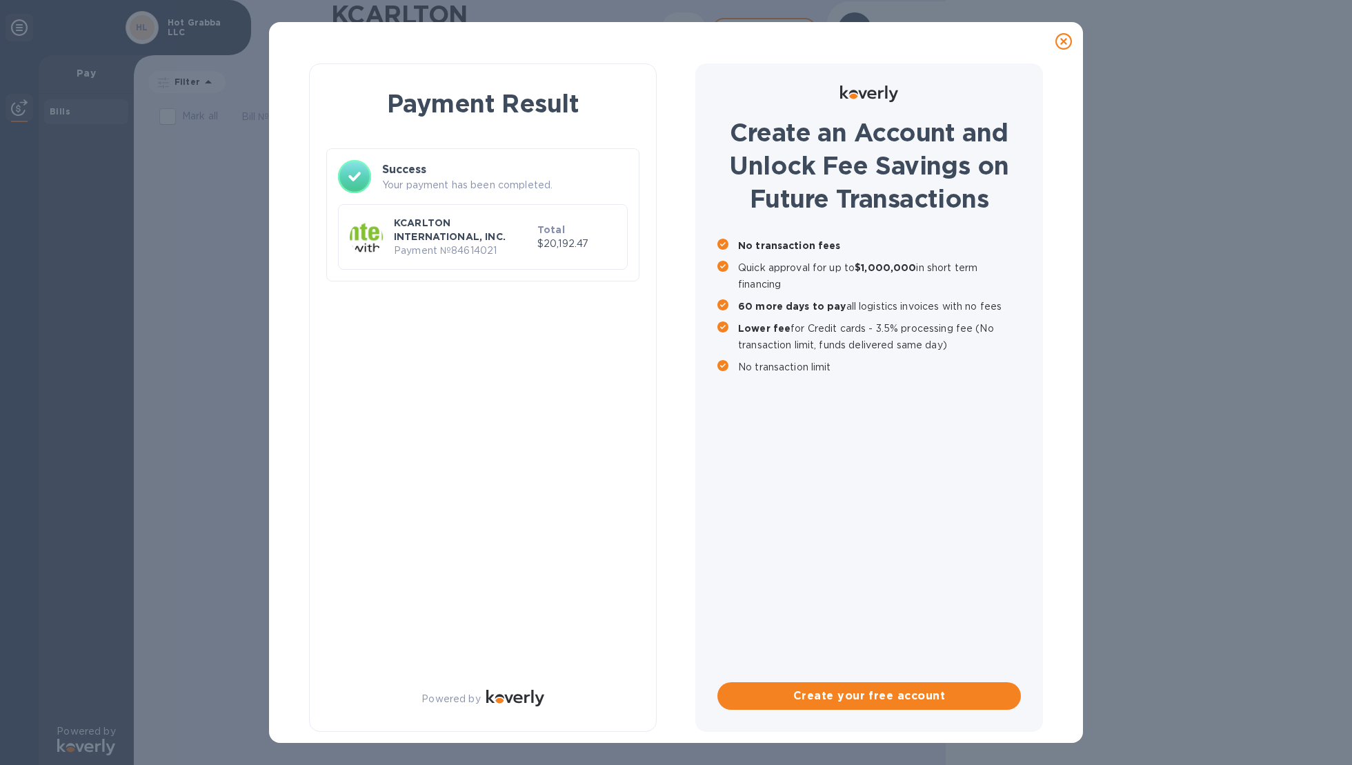 The height and width of the screenshot is (765, 1352). What do you see at coordinates (789, 246) in the screenshot?
I see `b: No transaction fees` at bounding box center [789, 246].